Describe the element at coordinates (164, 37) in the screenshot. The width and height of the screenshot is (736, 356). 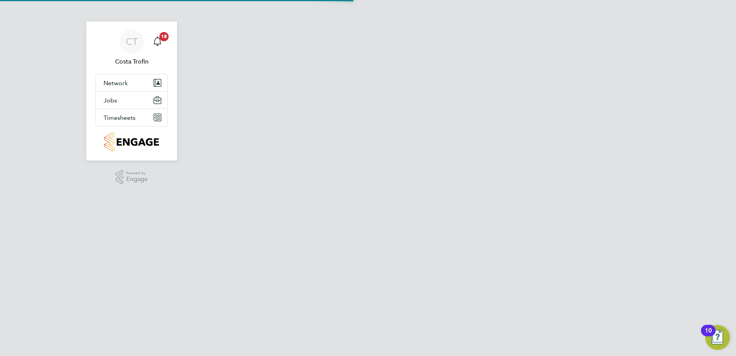
I see `span: 18` at that location.